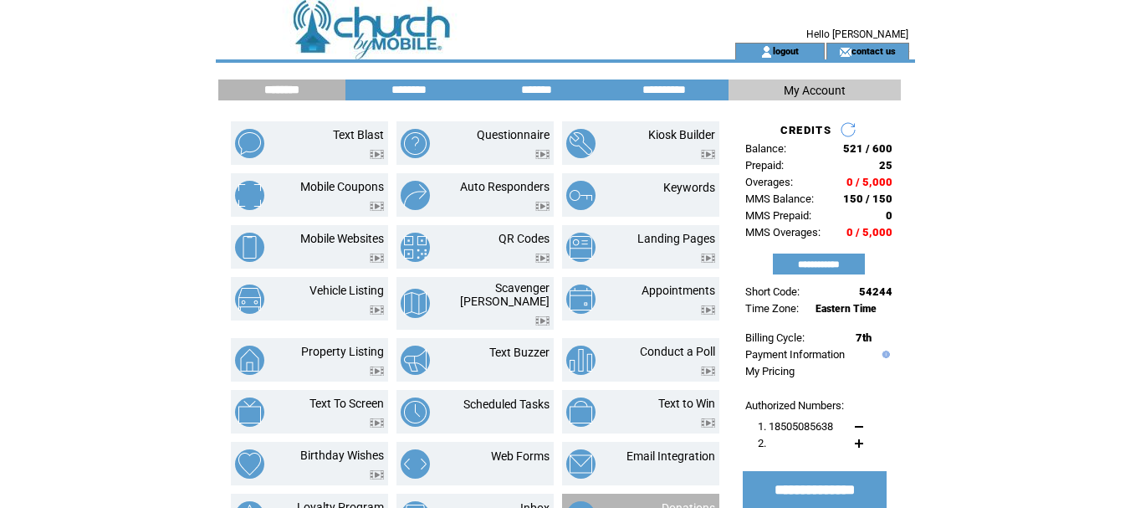 This screenshot has width=1130, height=508. Describe the element at coordinates (346, 403) in the screenshot. I see `a: Text To Screen` at that location.